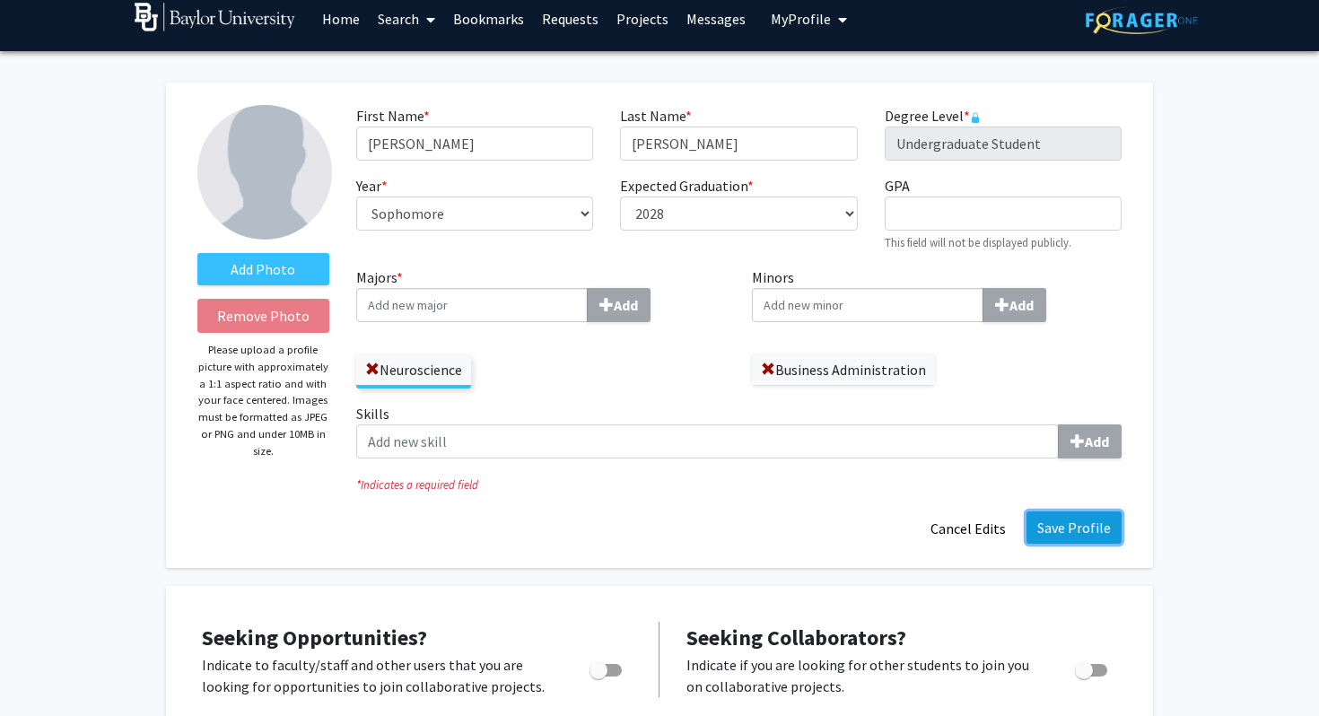 This screenshot has height=716, width=1319. I want to click on input: SkillsAdd, so click(707, 442).